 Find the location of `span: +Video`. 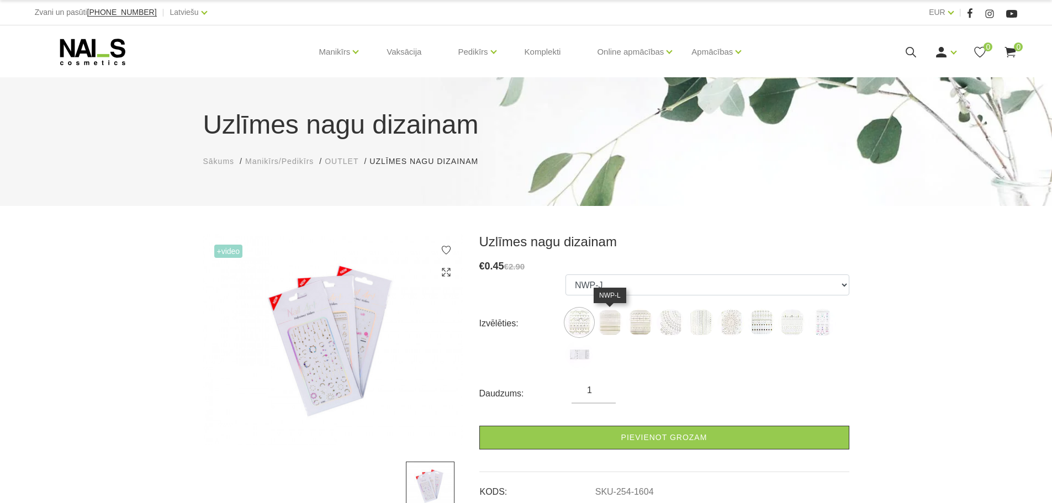

span: +Video is located at coordinates (229, 251).